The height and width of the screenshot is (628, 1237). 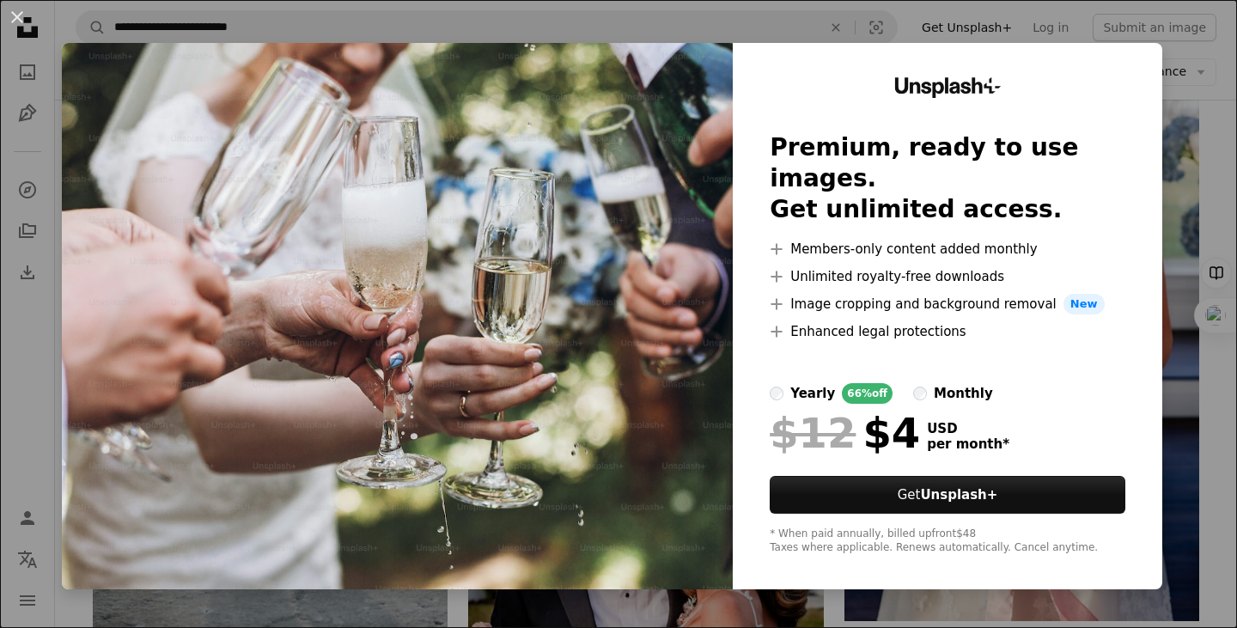 What do you see at coordinates (968, 429) in the screenshot?
I see `span: USD` at bounding box center [968, 429].